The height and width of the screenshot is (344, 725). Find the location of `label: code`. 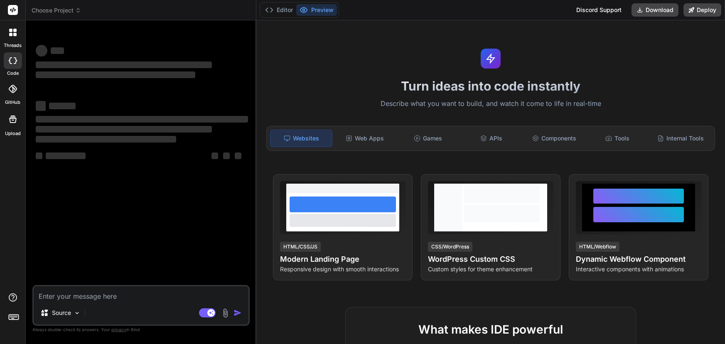

label: code is located at coordinates (13, 73).